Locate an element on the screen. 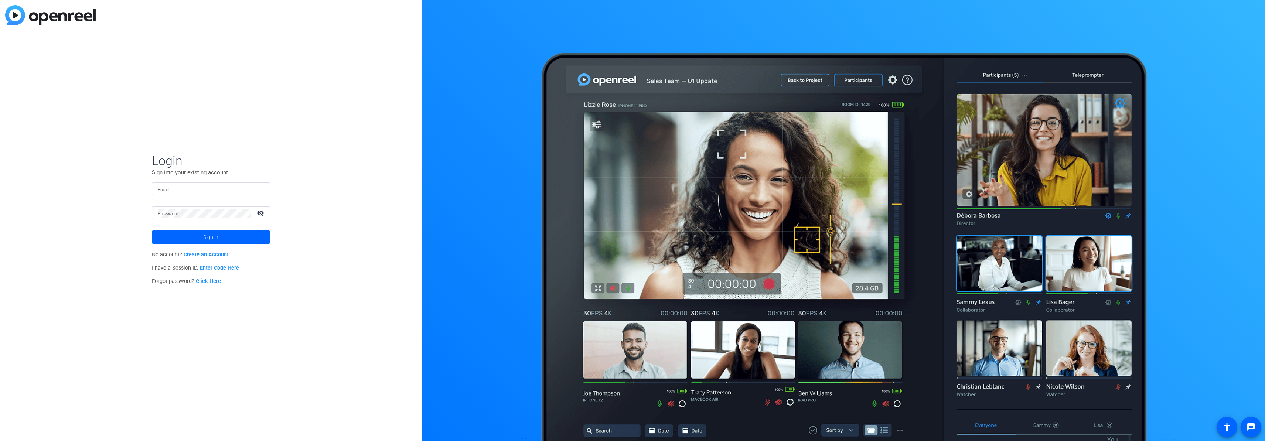 This screenshot has height=441, width=1265. a: Enter Code Here is located at coordinates (219, 268).